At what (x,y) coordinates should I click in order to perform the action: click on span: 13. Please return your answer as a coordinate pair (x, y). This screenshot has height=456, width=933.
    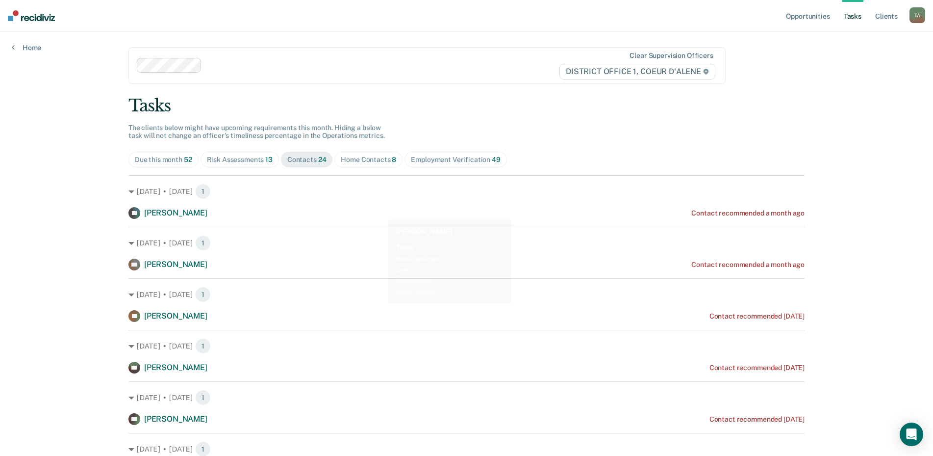
    Looking at the image, I should click on (269, 159).